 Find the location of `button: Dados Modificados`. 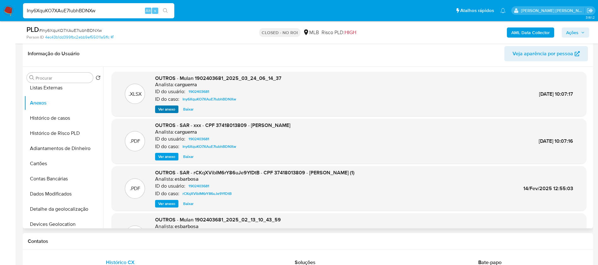

button: Dados Modificados is located at coordinates (64, 194).